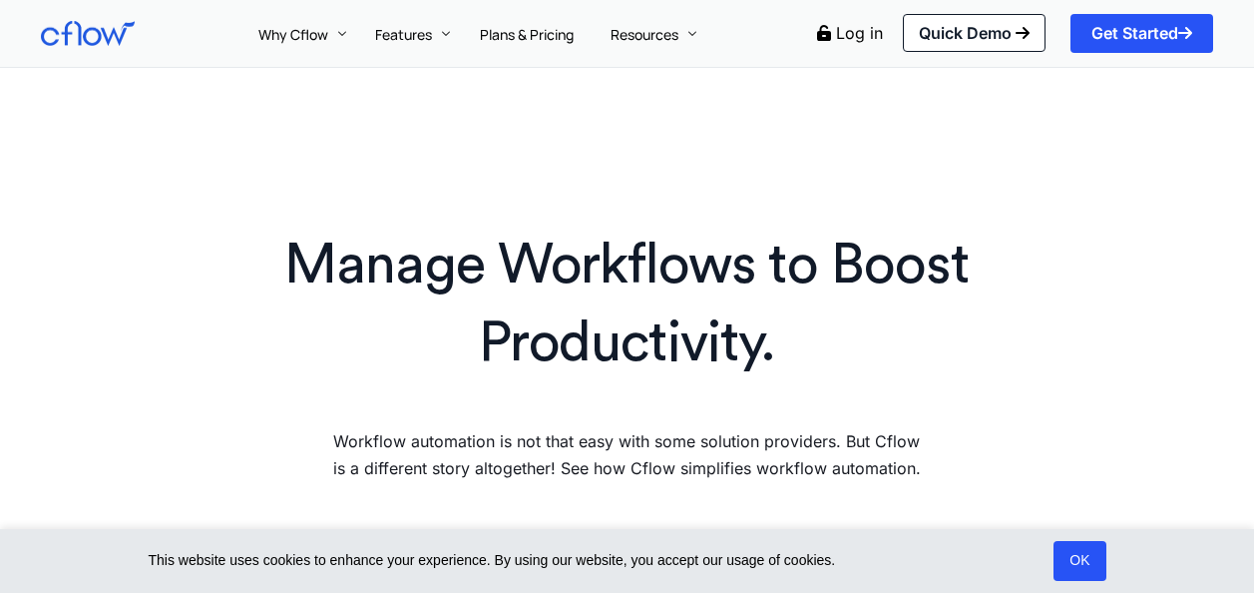 The height and width of the screenshot is (593, 1254). What do you see at coordinates (626, 455) in the screenshot?
I see `p: Workflow automation is not that easy with some solution providers. But Cflow is a different story...` at bounding box center [626, 455].